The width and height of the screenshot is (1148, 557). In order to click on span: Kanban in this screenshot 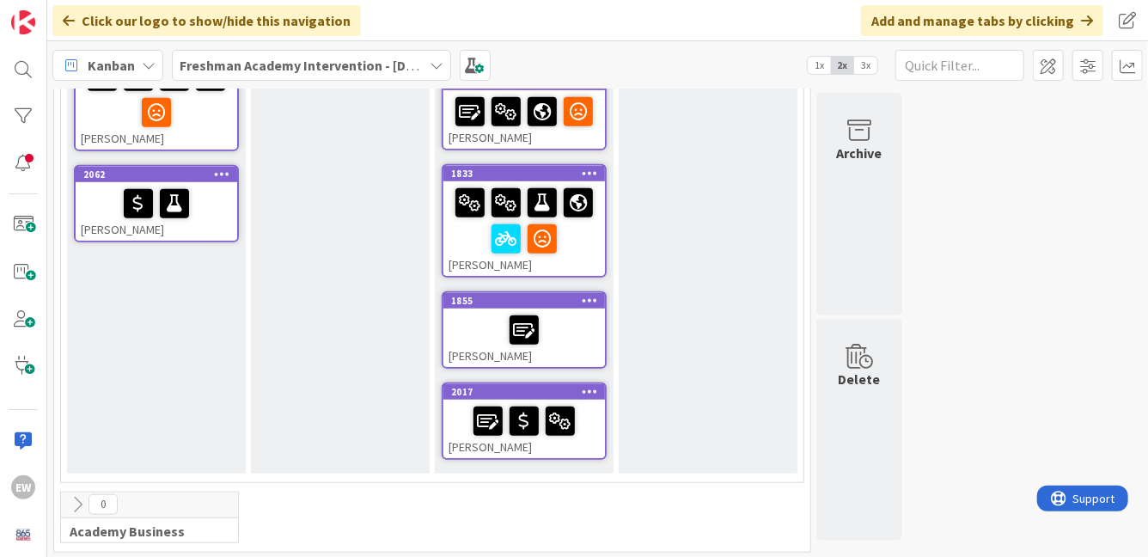, I will do `click(111, 65)`.